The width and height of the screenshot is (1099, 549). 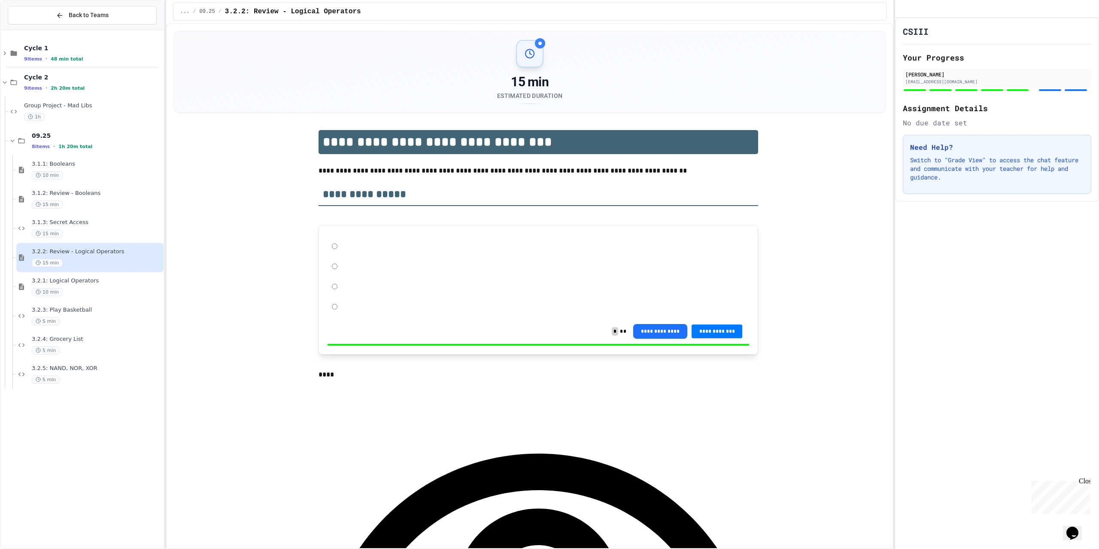 I want to click on div: Chat with us now!Close, so click(x=31, y=29).